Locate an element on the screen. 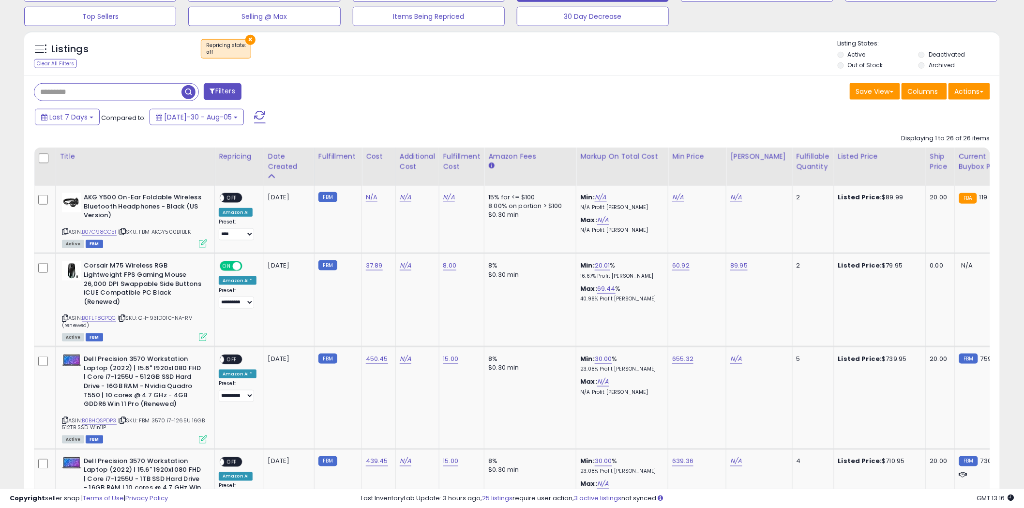 Image resolution: width=1024 pixels, height=508 pixels. button: Save View is located at coordinates (875, 92).